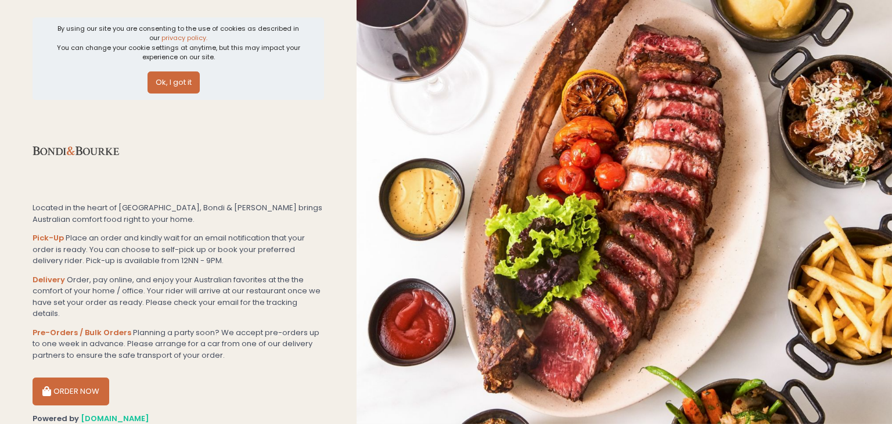  What do you see at coordinates (184, 38) in the screenshot?
I see `a: privacy policy.` at bounding box center [184, 38].